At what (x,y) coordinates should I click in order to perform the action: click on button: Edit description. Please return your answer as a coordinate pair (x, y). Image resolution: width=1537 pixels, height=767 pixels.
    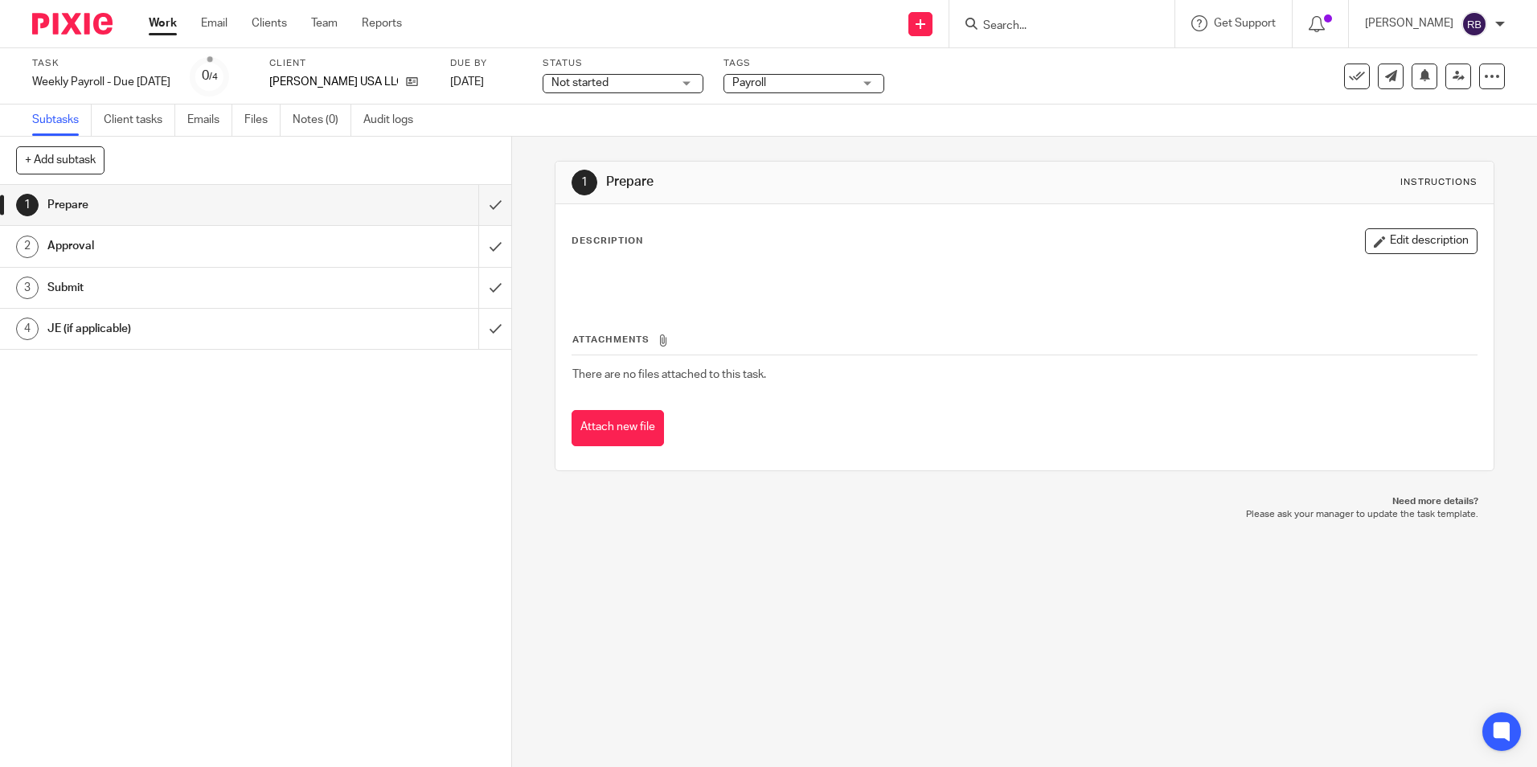
    Looking at the image, I should click on (1421, 241).